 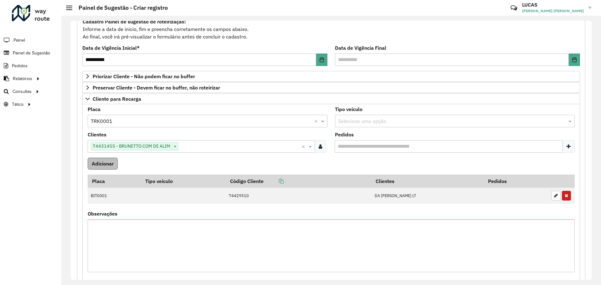 I want to click on a: Contato Rápido, so click(x=513, y=8).